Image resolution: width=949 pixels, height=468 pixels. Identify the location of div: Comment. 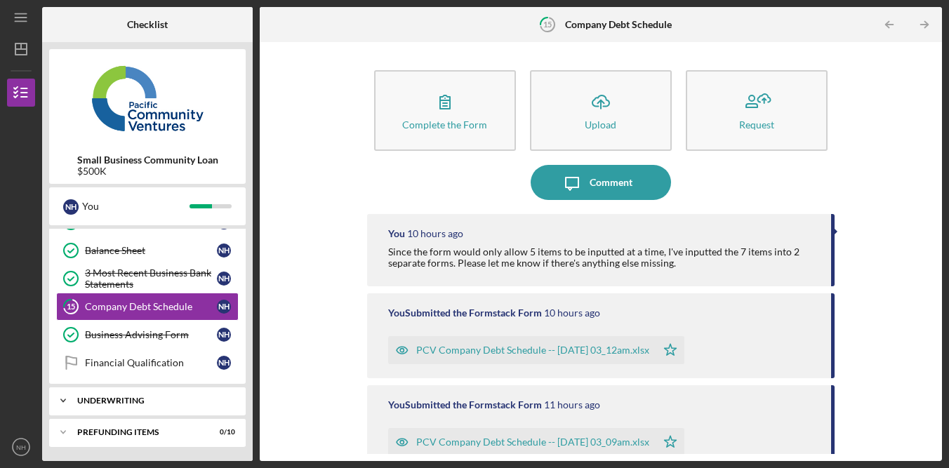
(611, 183).